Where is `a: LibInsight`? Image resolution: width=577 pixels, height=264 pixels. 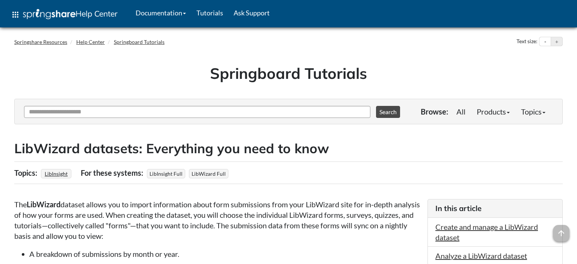
a: LibInsight is located at coordinates (56, 173).